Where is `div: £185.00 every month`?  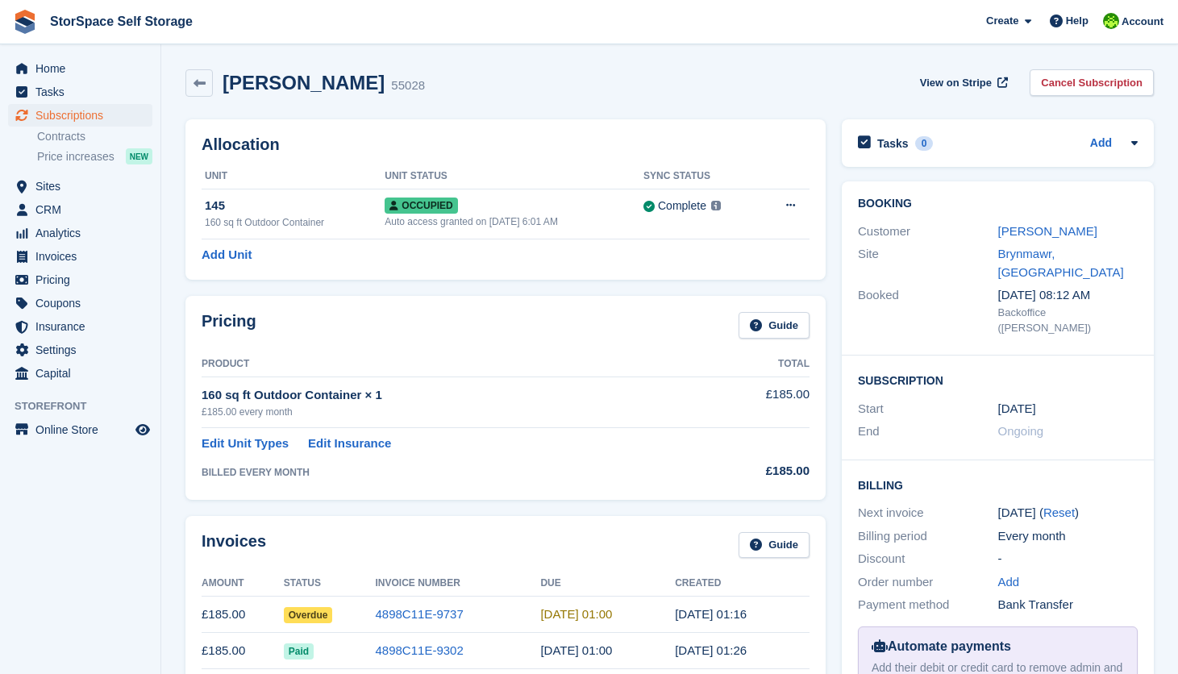 div: £185.00 every month is located at coordinates (448, 412).